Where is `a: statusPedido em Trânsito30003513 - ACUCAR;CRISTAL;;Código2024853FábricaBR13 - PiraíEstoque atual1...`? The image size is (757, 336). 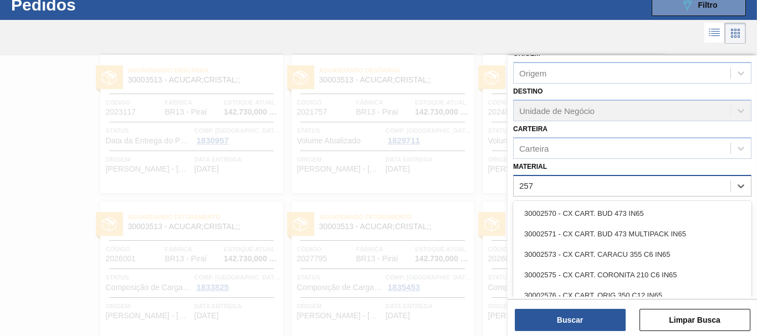 a: statusPedido em Trânsito30003513 - ACUCAR;CRISTAL;;Código2024853FábricaBR13 - PiraíEstoque atual1... is located at coordinates (570, 124).